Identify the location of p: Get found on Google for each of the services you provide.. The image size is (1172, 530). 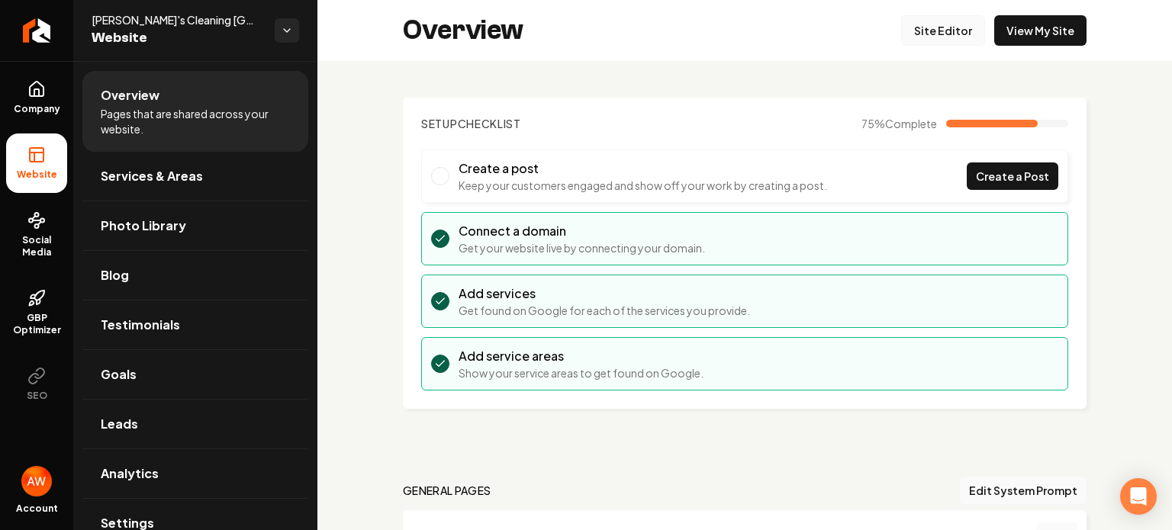
(604, 311).